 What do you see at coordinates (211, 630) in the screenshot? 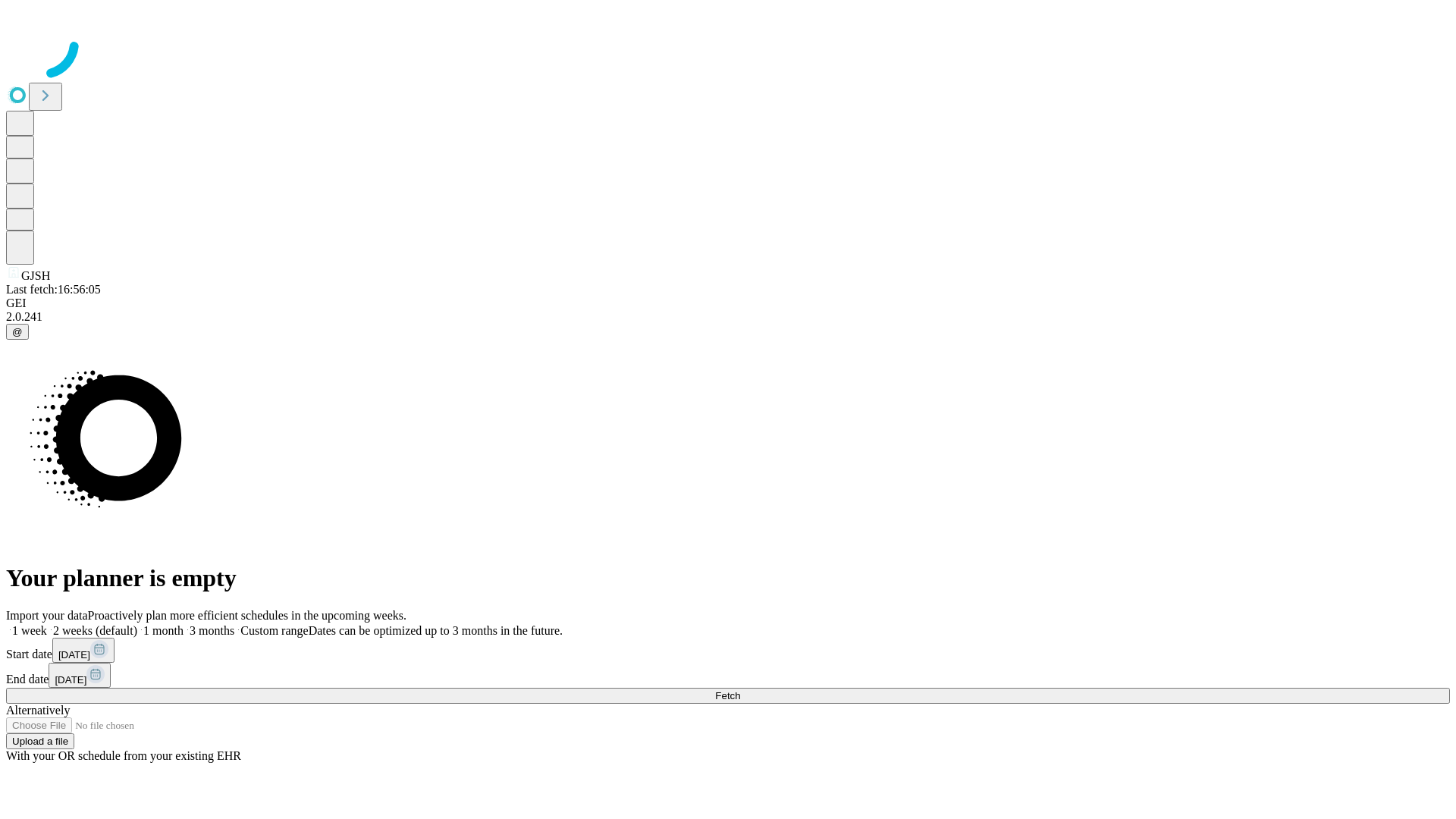
I see `span: 3 months` at bounding box center [211, 630].